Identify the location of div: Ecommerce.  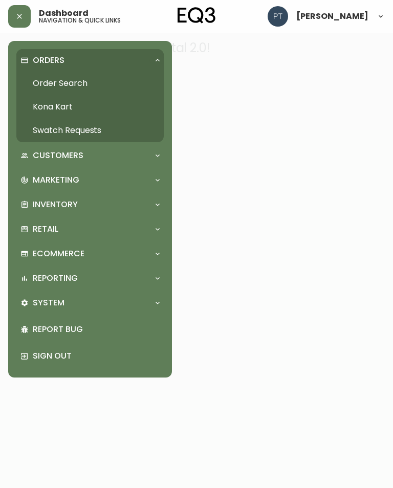
(90, 254).